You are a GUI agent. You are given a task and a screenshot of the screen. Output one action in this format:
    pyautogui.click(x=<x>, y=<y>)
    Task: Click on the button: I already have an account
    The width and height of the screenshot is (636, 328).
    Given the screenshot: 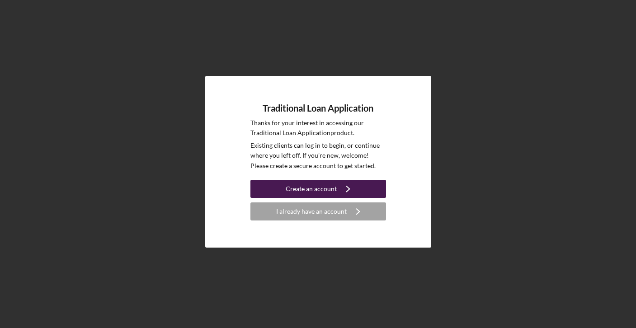 What is the action you would take?
    pyautogui.click(x=318, y=212)
    